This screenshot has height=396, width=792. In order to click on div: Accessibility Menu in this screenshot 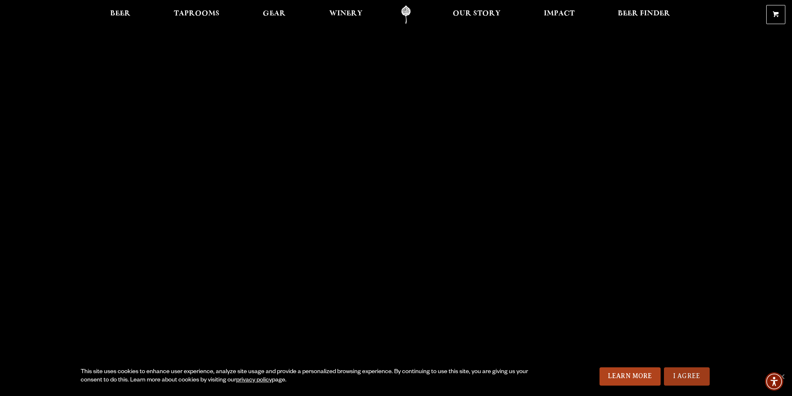, I will do `click(774, 382)`.